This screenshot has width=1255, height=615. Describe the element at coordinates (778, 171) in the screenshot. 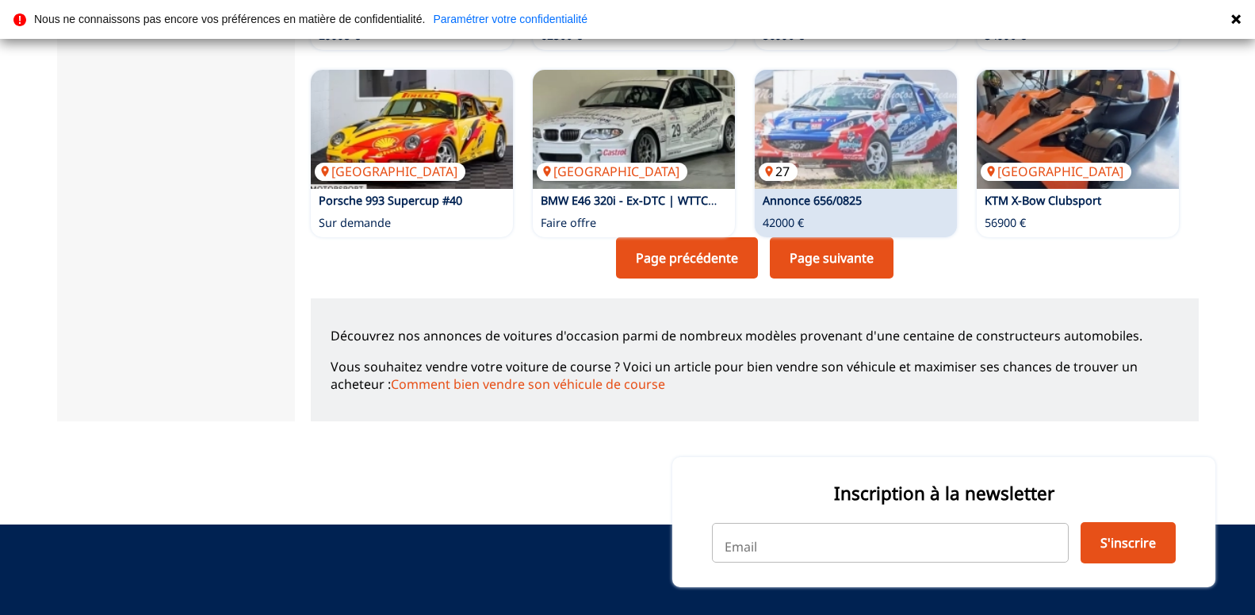

I see `p: 27` at that location.